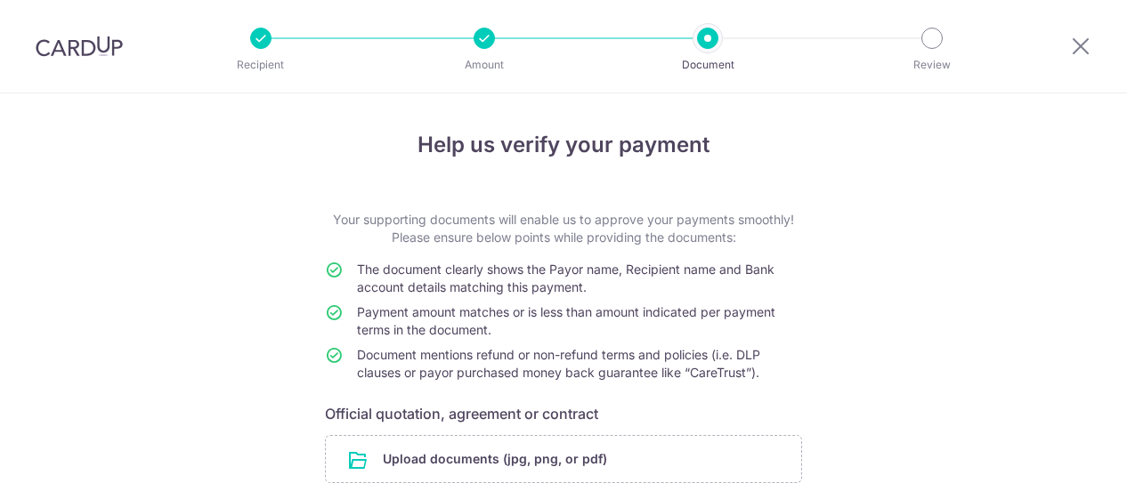 The image size is (1127, 491). Describe the element at coordinates (79, 46) in the screenshot. I see `img: CardUp` at that location.